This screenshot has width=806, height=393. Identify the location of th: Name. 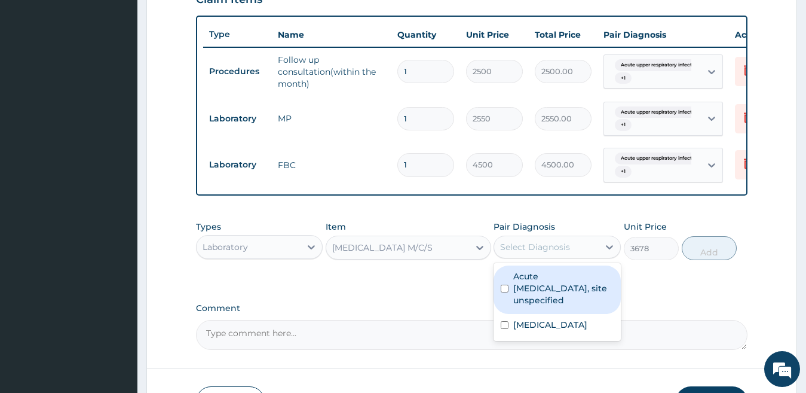
(332, 35).